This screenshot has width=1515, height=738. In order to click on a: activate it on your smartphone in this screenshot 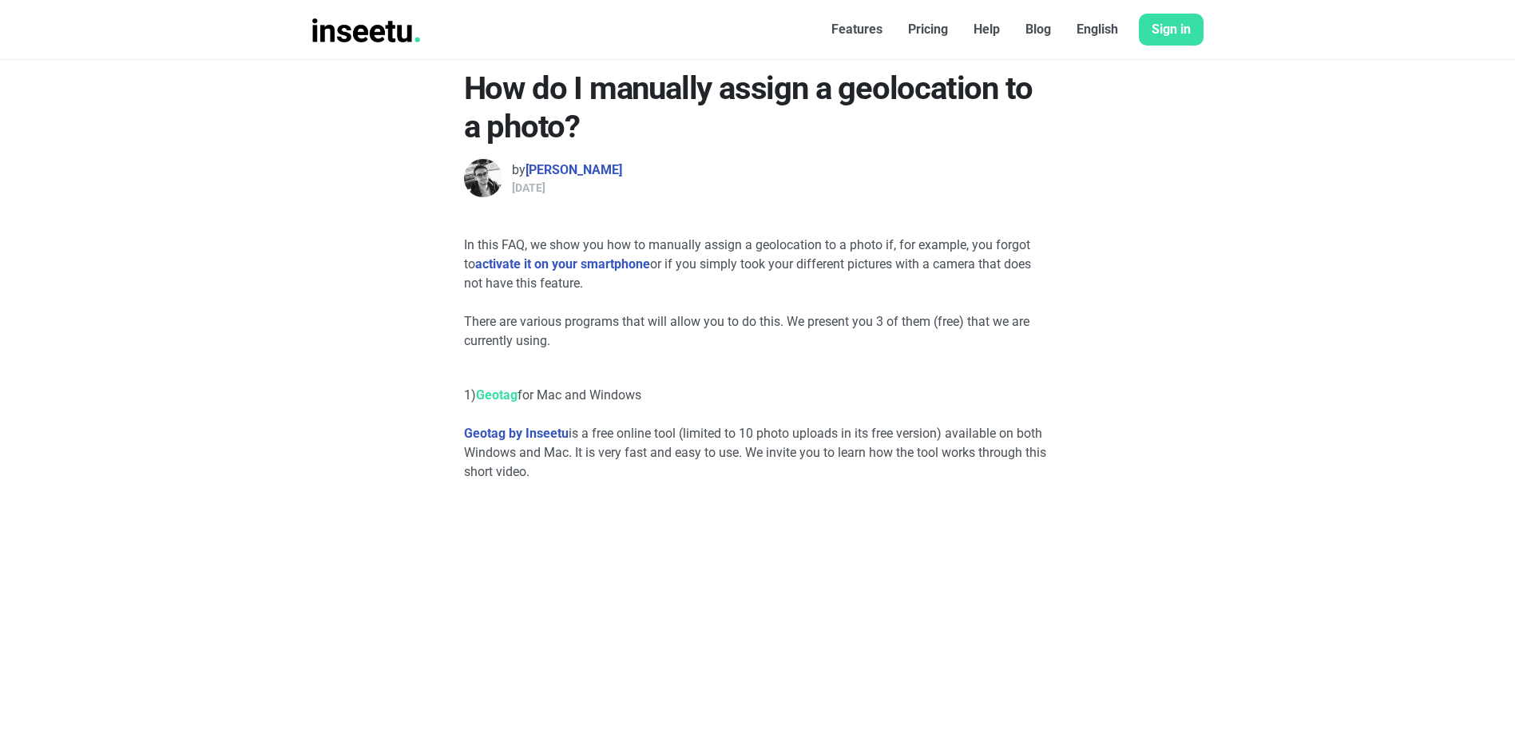, I will do `click(562, 264)`.